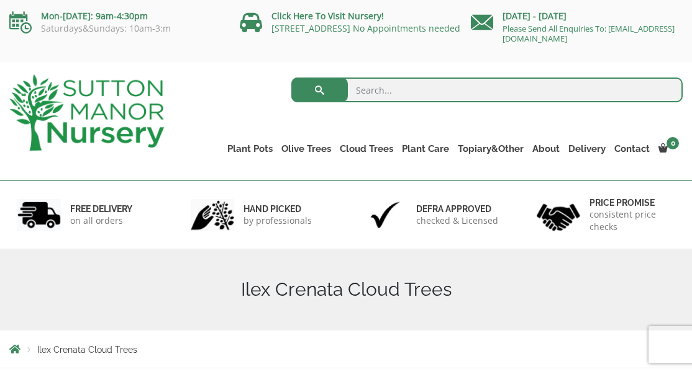  What do you see at coordinates (672, 143) in the screenshot?
I see `span: 0` at bounding box center [672, 143].